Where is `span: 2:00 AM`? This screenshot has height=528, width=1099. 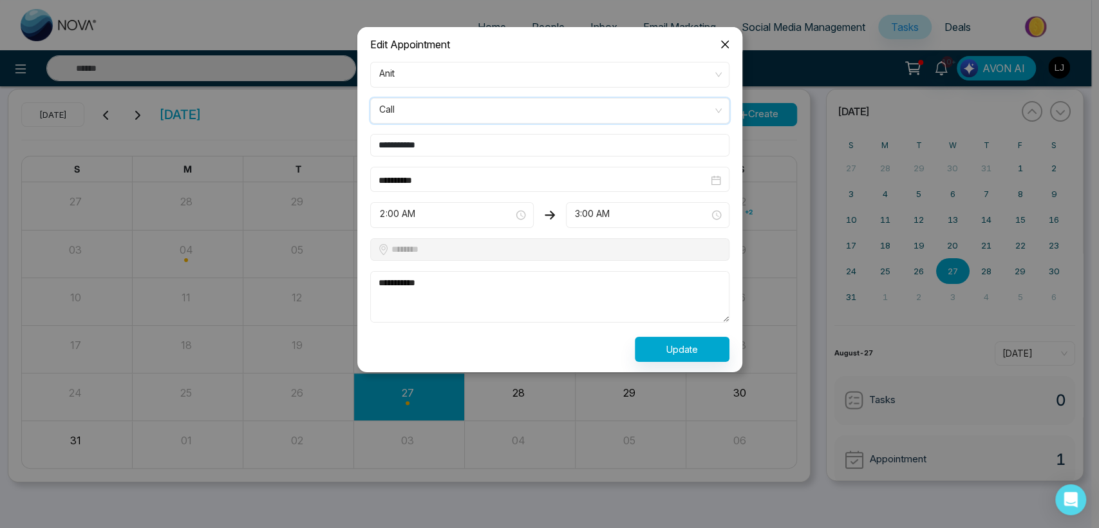
span: 2:00 AM is located at coordinates (452, 215).